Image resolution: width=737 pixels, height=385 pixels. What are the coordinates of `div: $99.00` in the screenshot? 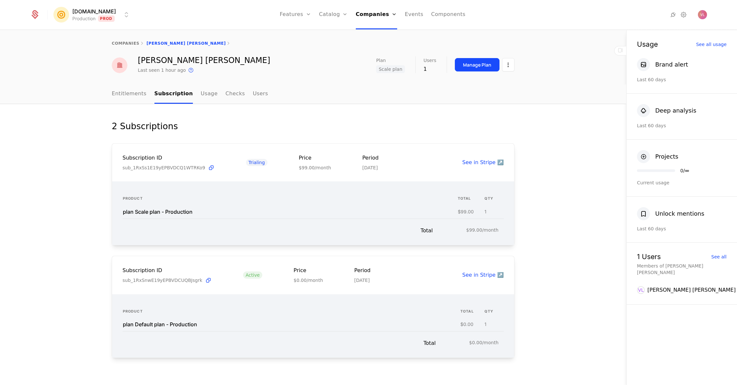 It's located at (466, 211).